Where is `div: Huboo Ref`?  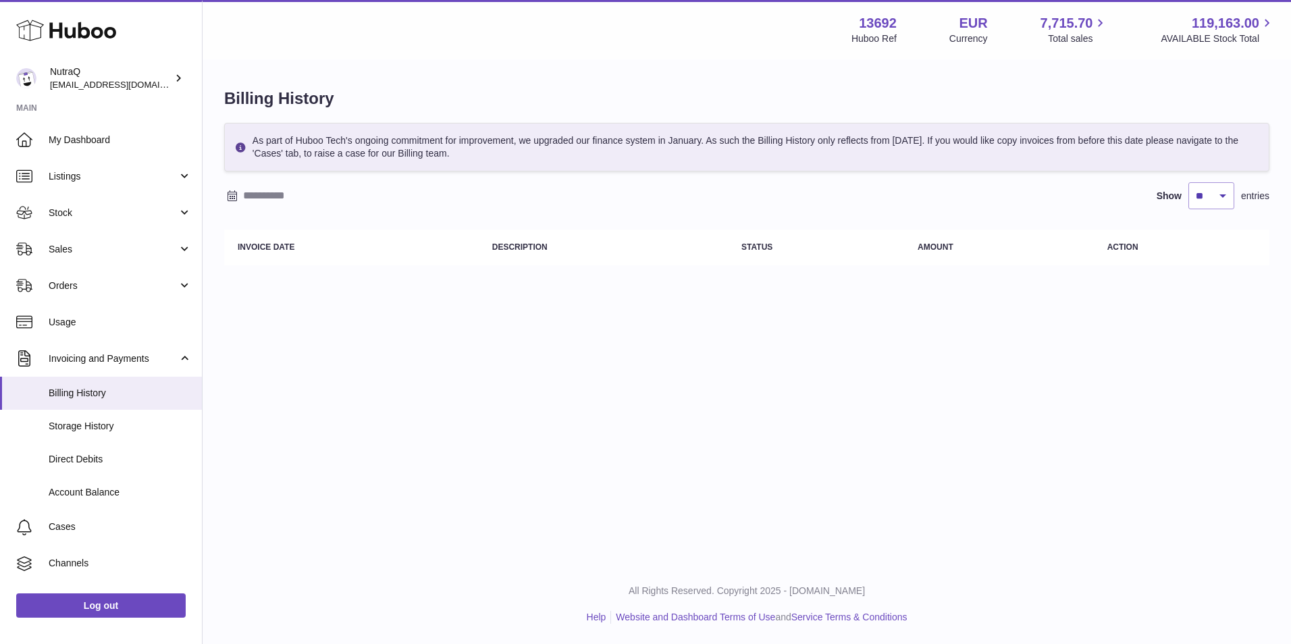
div: Huboo Ref is located at coordinates (874, 38).